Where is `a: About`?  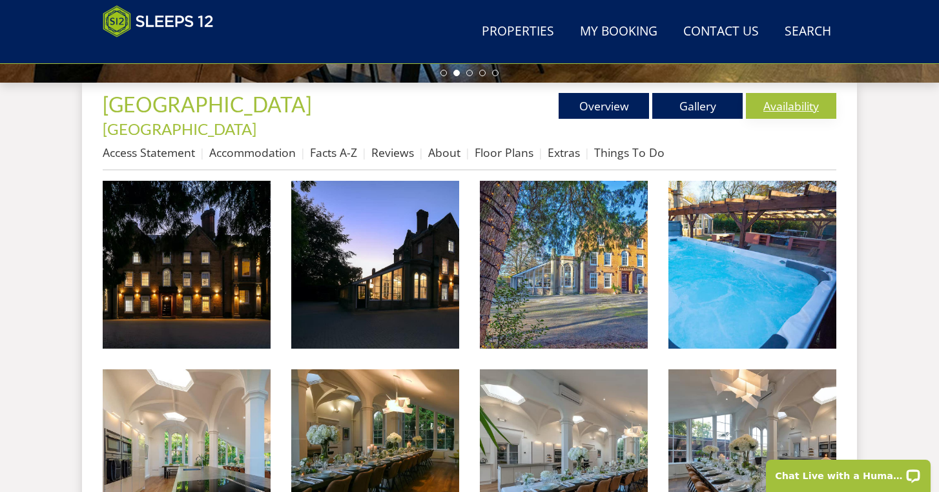 a: About is located at coordinates (444, 152).